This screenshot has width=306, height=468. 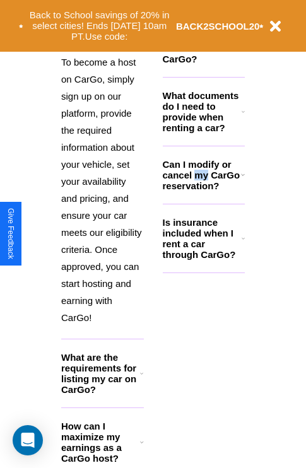 What do you see at coordinates (218, 26) in the screenshot?
I see `b: BACK2SCHOOL20` at bounding box center [218, 26].